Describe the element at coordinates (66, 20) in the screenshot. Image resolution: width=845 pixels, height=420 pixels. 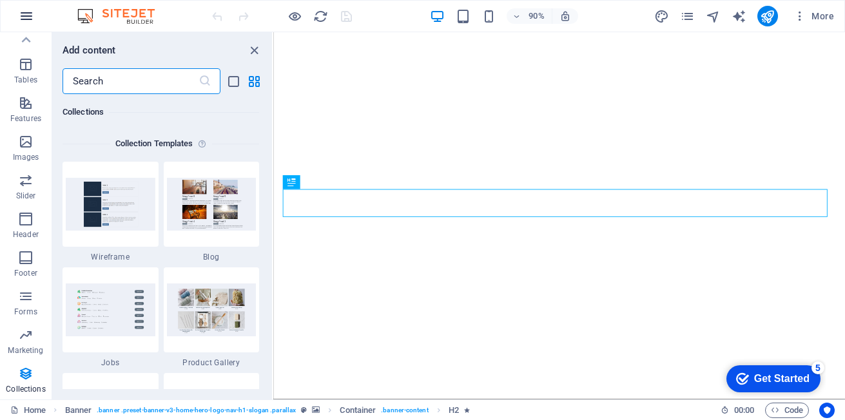
I see `div: Get Started` at that location.